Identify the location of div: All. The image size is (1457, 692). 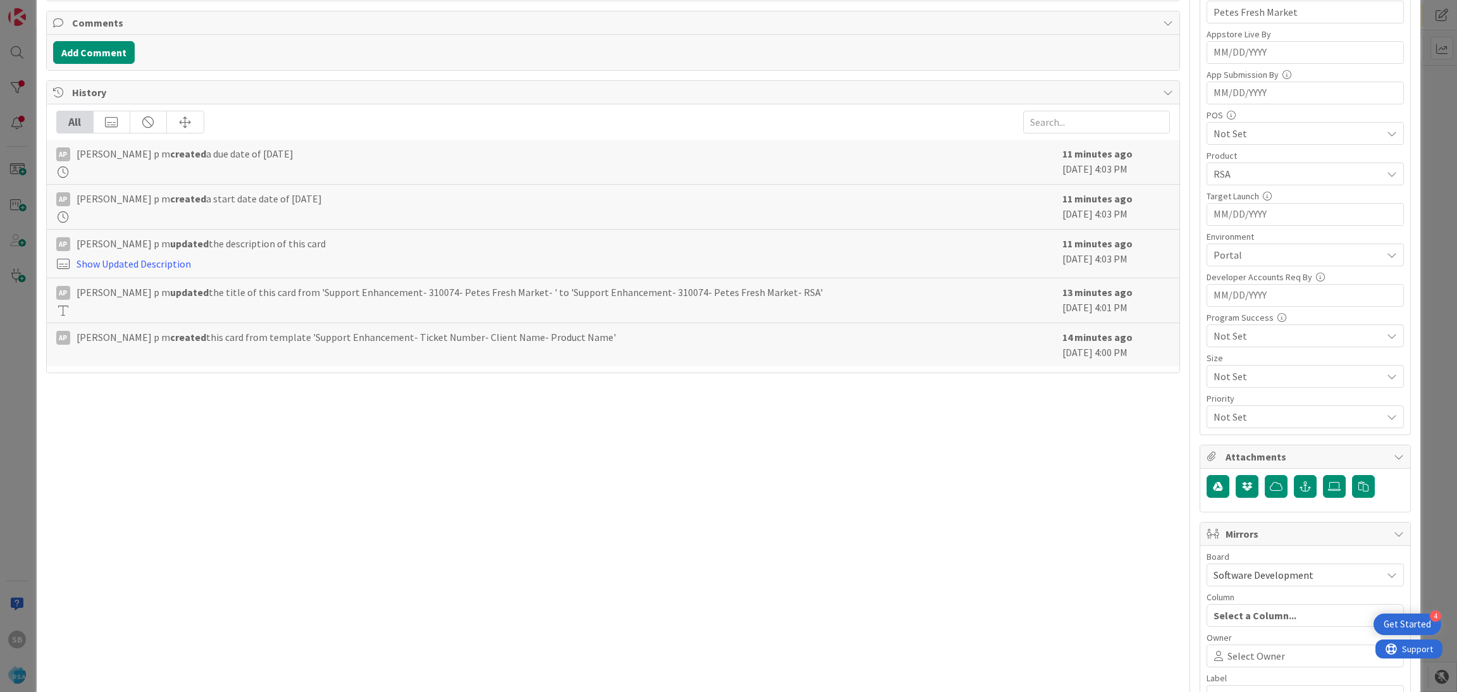
(75, 122).